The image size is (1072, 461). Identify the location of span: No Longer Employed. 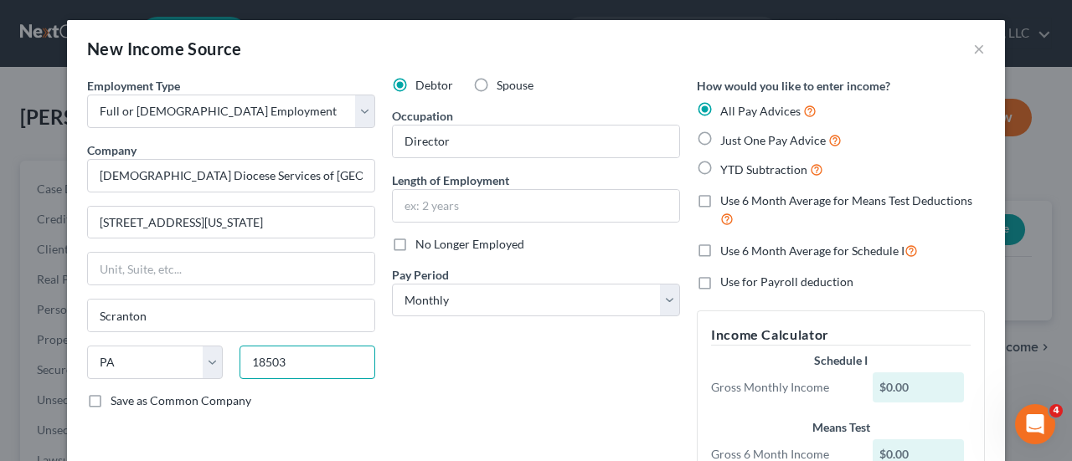
(470, 244).